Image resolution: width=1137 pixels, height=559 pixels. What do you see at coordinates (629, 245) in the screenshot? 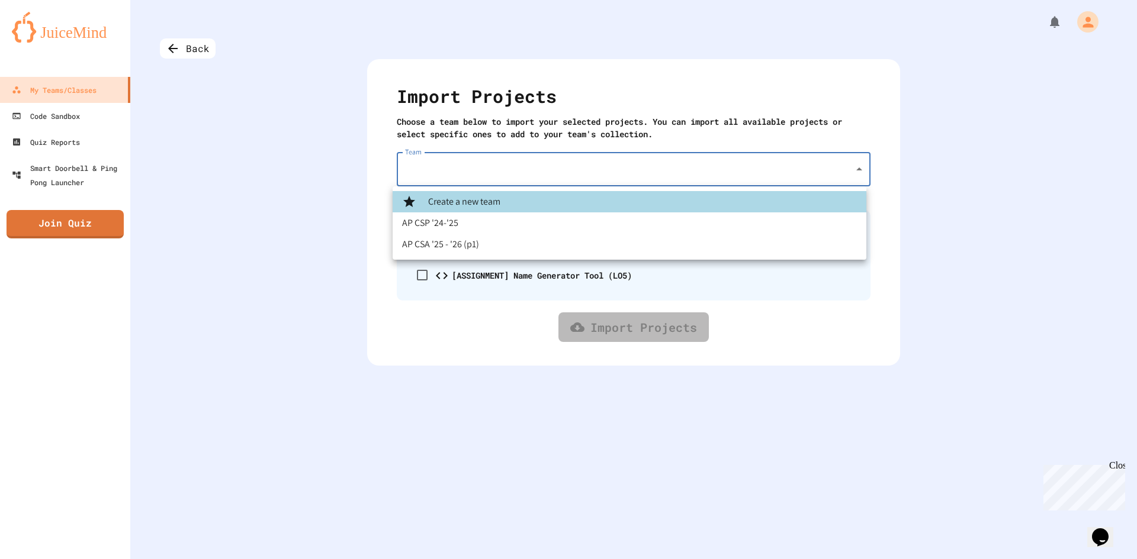
I see `li: AP CSA '25 - '26 (p1)` at bounding box center [629, 245].